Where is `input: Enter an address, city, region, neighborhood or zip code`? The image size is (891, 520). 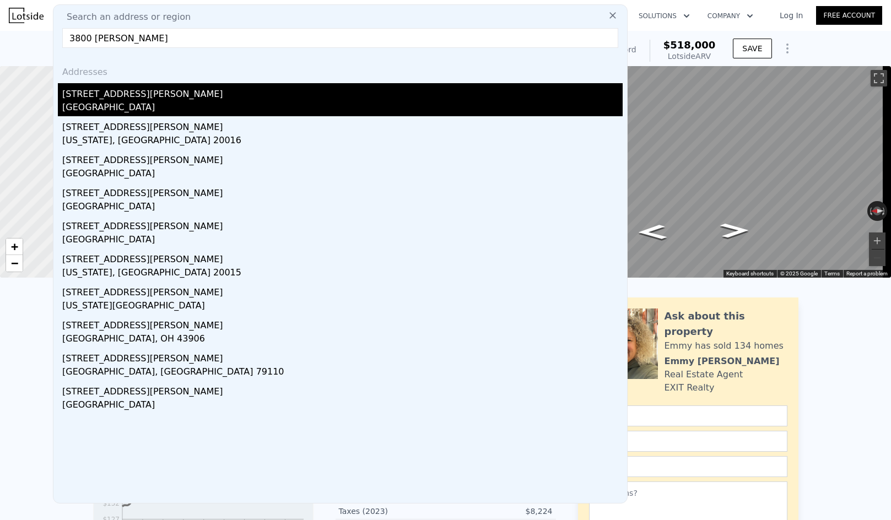 input: Enter an address, city, region, neighborhood or zip code is located at coordinates (340, 38).